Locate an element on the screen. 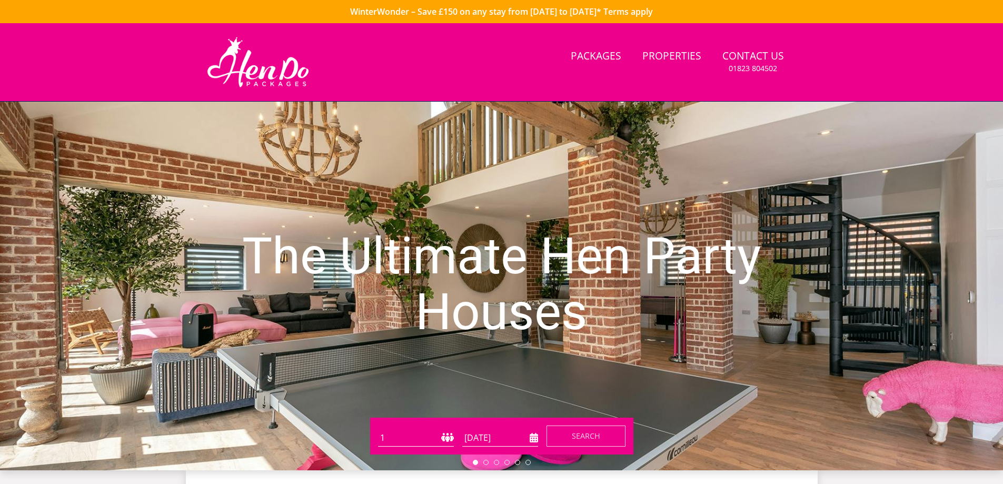 The image size is (1003, 484). h1: The Ultimate Hen Party Houses is located at coordinates (502, 284).